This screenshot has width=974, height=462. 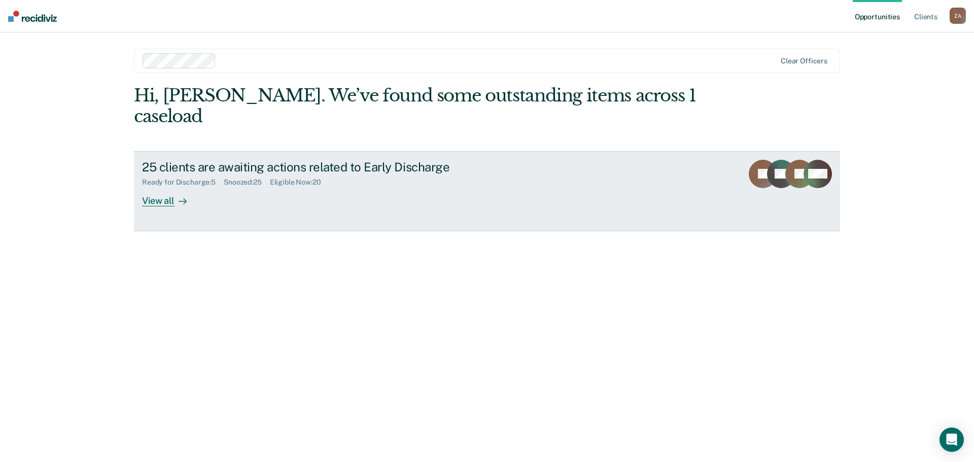 I want to click on div: Ready for Discharge : 5, so click(x=183, y=182).